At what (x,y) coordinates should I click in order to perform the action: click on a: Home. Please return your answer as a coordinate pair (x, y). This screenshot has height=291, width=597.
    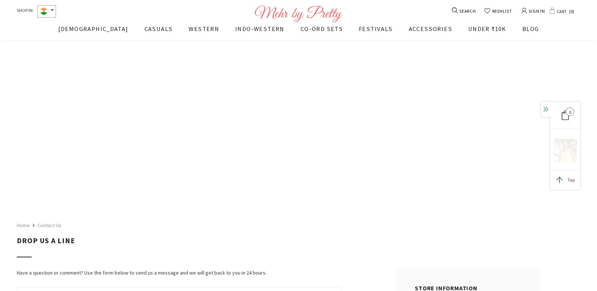
    Looking at the image, I should click on (23, 225).